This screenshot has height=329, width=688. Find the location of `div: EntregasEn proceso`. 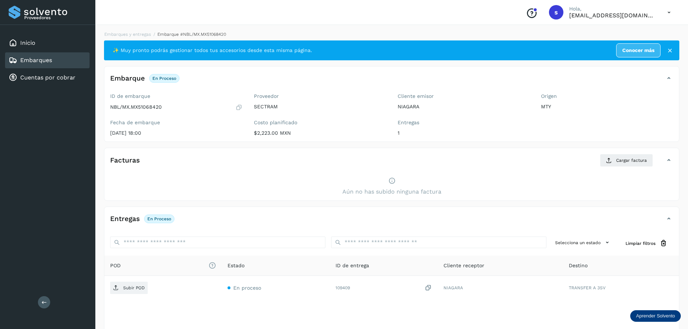

div: EntregasEn proceso is located at coordinates (392, 222).